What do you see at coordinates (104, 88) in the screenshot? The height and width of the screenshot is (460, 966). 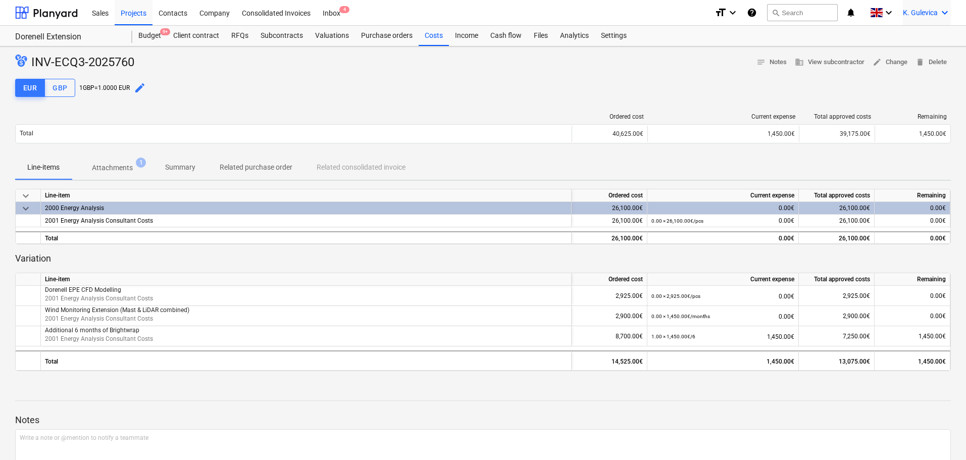 I see `div: 1 GBP = 1.0000 EUR` at bounding box center [104, 88].